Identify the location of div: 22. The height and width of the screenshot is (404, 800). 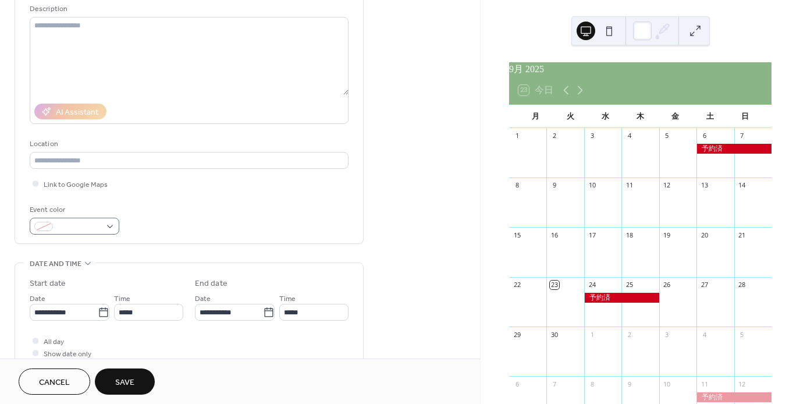
(516, 284).